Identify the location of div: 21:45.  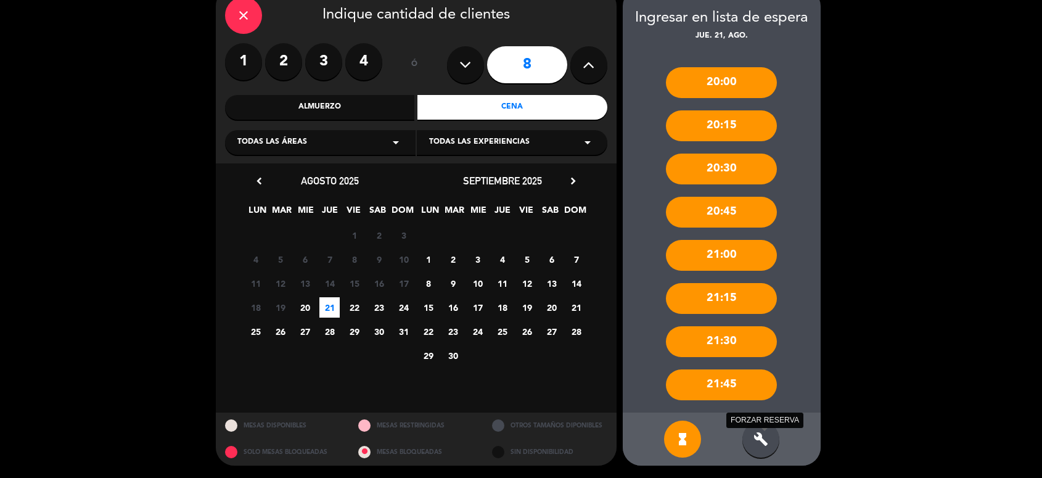
(721, 385).